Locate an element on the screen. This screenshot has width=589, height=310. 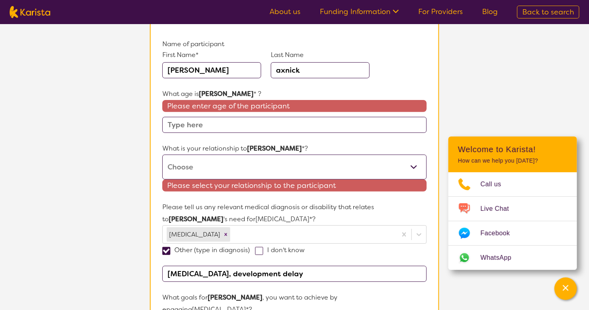
label: Other (type in diagnosis) is located at coordinates (208, 250).